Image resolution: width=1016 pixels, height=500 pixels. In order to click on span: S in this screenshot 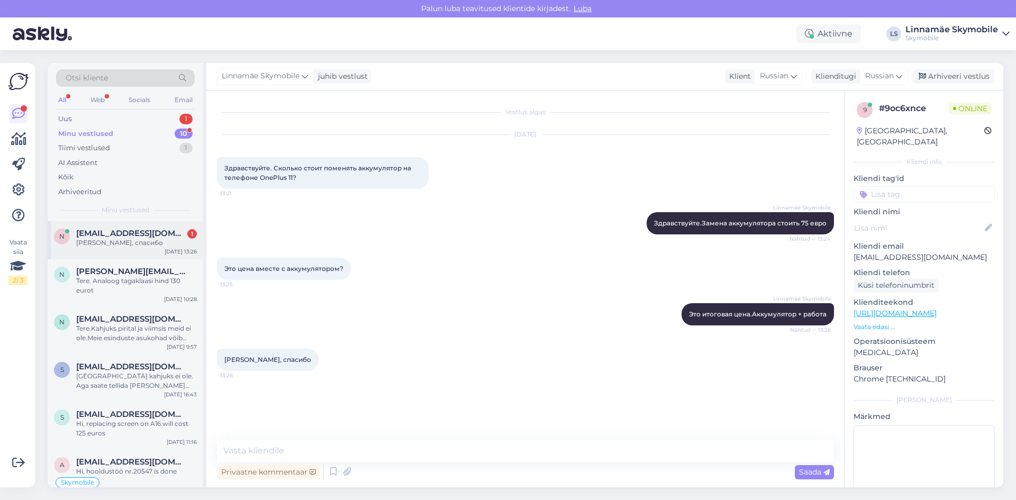, I will do `click(62, 417)`.